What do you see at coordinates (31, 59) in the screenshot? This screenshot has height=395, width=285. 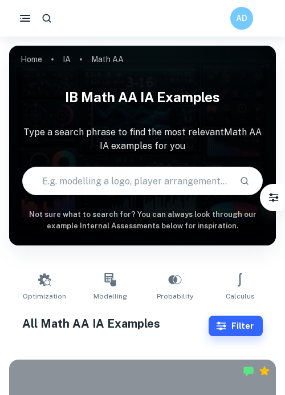 I see `a: Home` at bounding box center [31, 59].